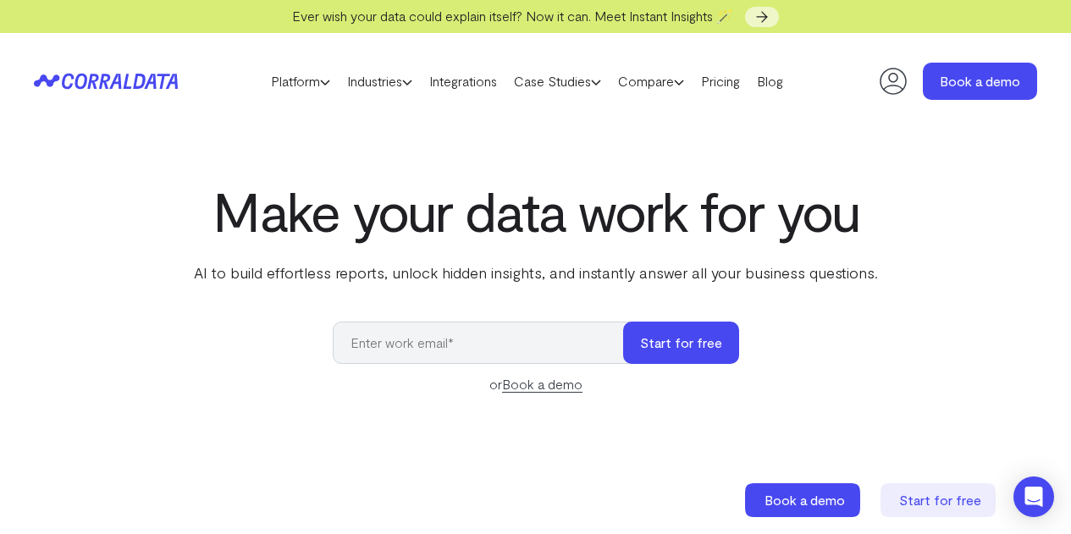 This screenshot has width=1071, height=534. I want to click on span: Book a demo, so click(805, 500).